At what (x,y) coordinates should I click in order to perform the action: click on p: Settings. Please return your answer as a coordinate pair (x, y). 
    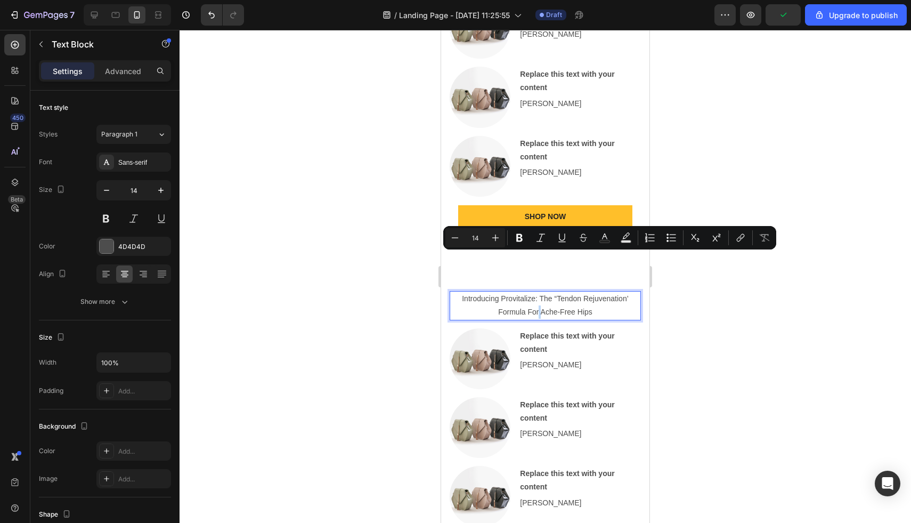
    Looking at the image, I should click on (68, 71).